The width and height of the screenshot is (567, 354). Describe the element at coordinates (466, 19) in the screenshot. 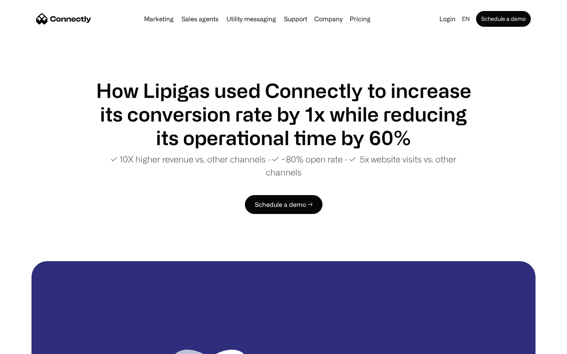

I see `div: en` at that location.